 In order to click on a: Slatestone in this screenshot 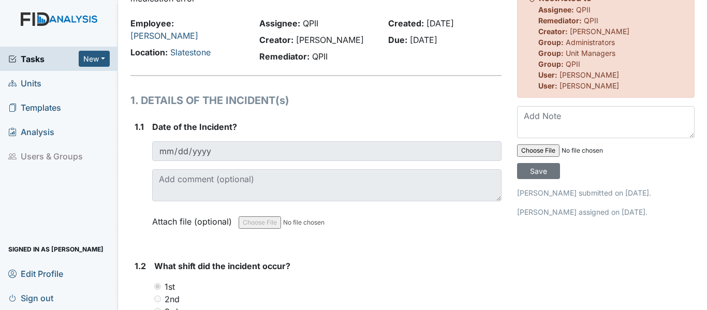, I will do `click(191, 52)`.